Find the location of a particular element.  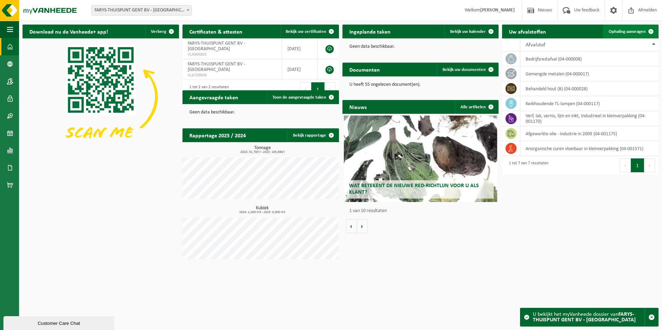

div: U bekijkt het myVanheede dossier van is located at coordinates (588, 317).